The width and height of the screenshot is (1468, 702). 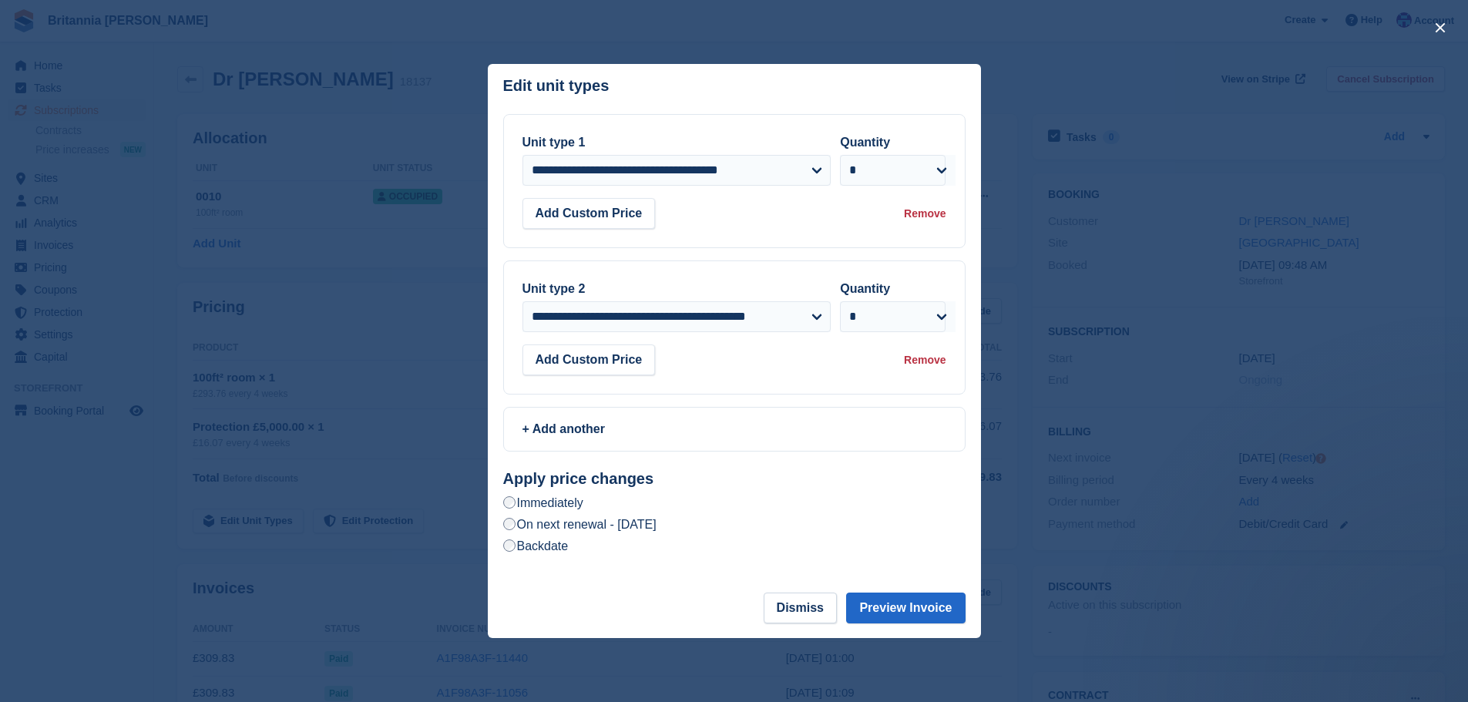 I want to click on label: Immediately, so click(x=543, y=502).